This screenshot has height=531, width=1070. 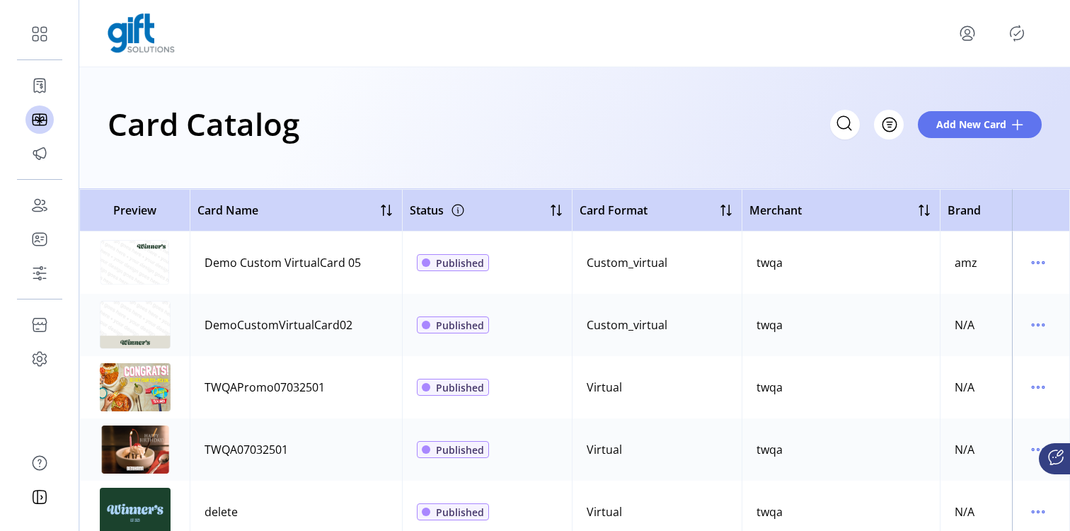 What do you see at coordinates (141, 33) in the screenshot?
I see `img: logo` at bounding box center [141, 33].